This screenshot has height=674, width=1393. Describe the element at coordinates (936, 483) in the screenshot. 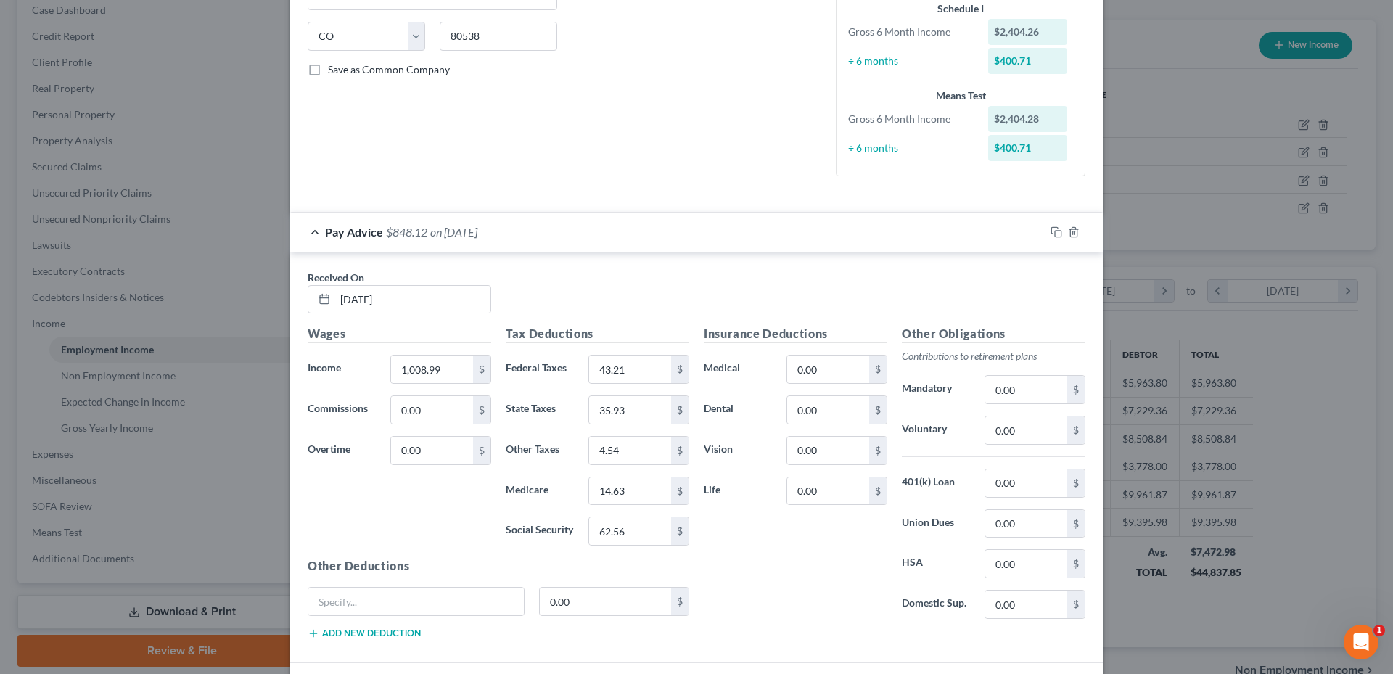

I see `label: 401(k) Loan` at that location.